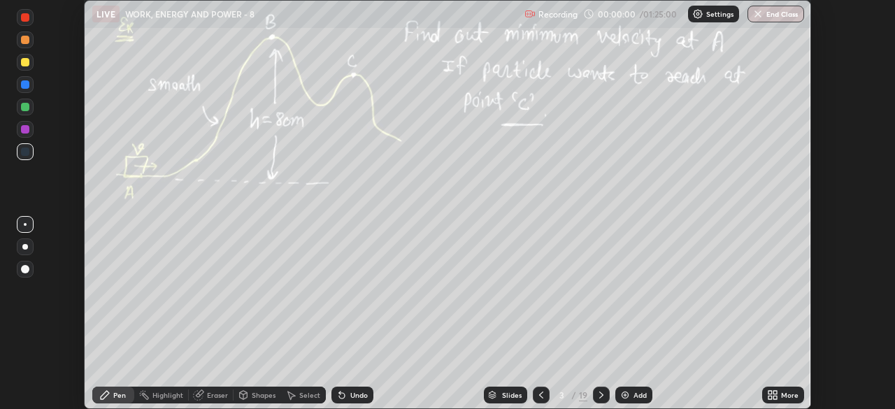 The image size is (895, 409). What do you see at coordinates (640, 395) in the screenshot?
I see `div: Add` at bounding box center [640, 395].